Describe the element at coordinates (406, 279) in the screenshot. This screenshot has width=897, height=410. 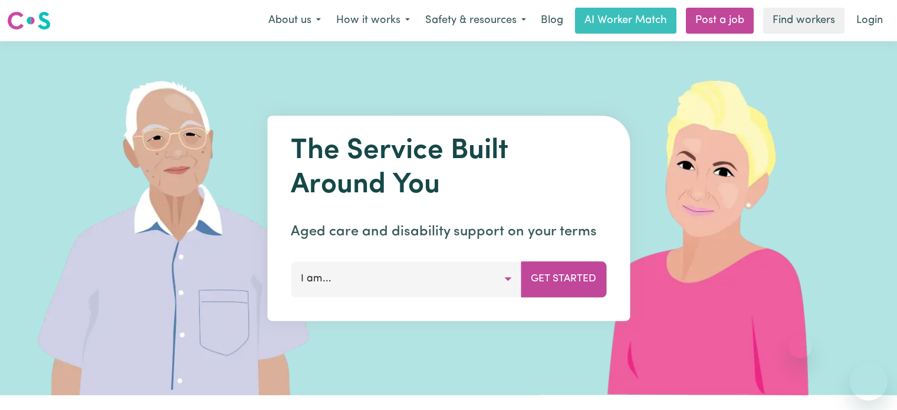
I see `button: I am...` at that location.